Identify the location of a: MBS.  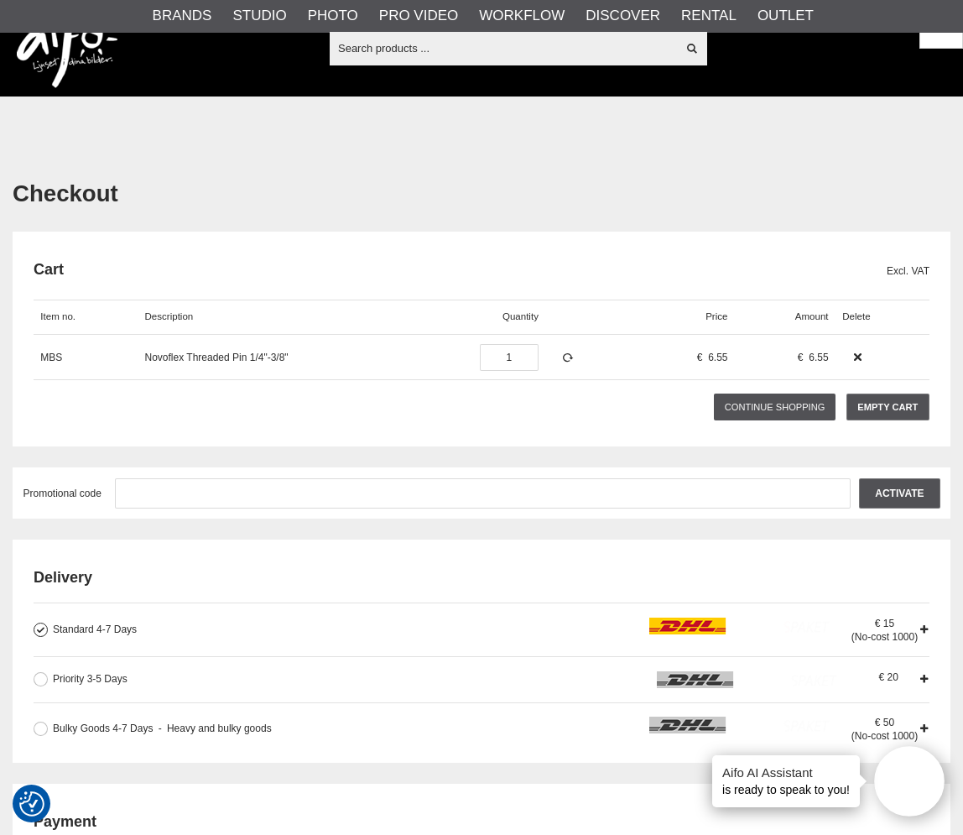
(51, 358).